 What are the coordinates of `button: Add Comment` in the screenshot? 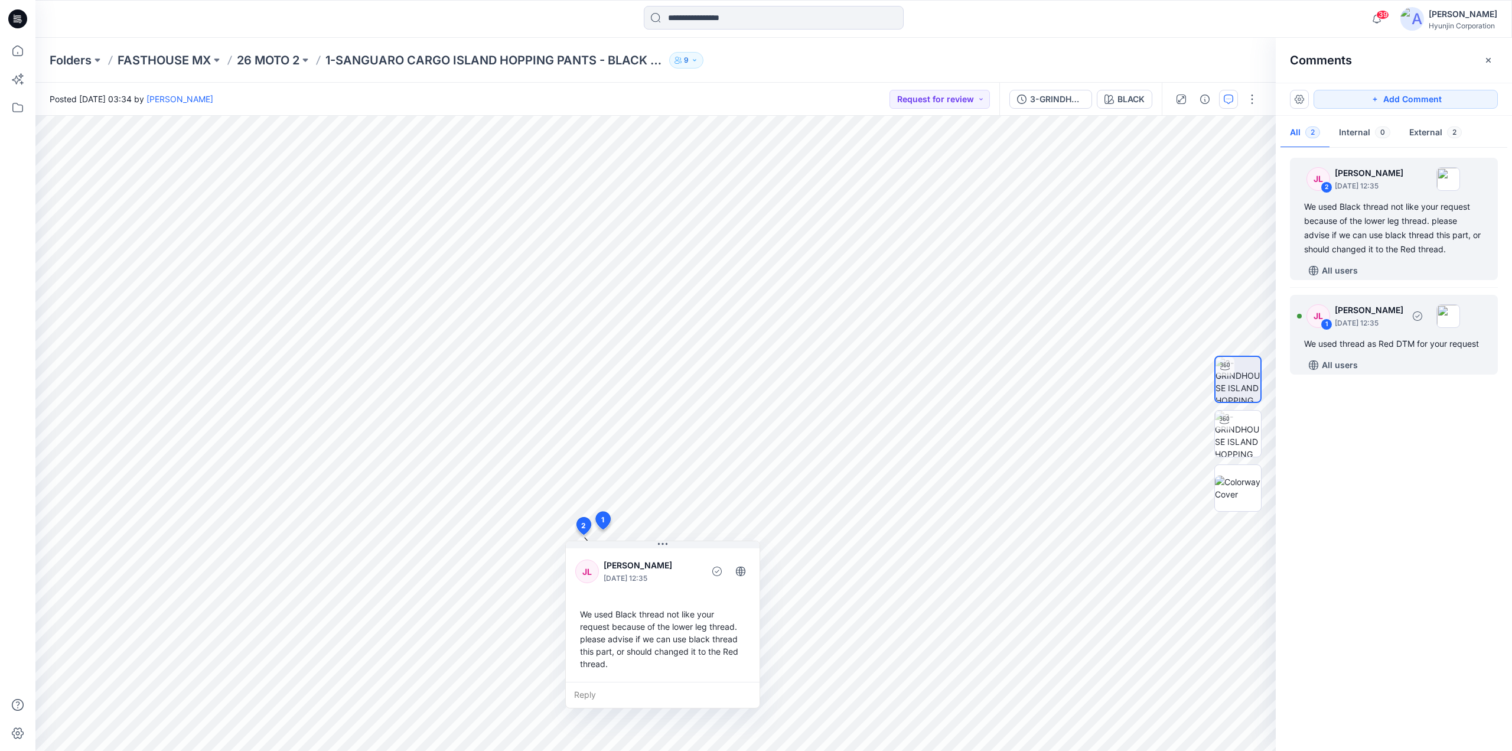 It's located at (1406, 99).